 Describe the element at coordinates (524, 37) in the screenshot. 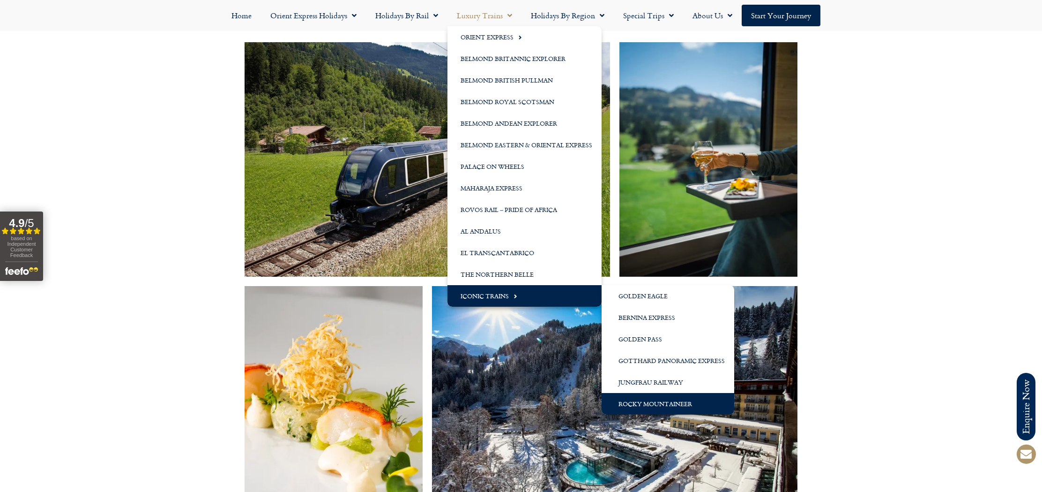

I see `a: Orient Express` at that location.